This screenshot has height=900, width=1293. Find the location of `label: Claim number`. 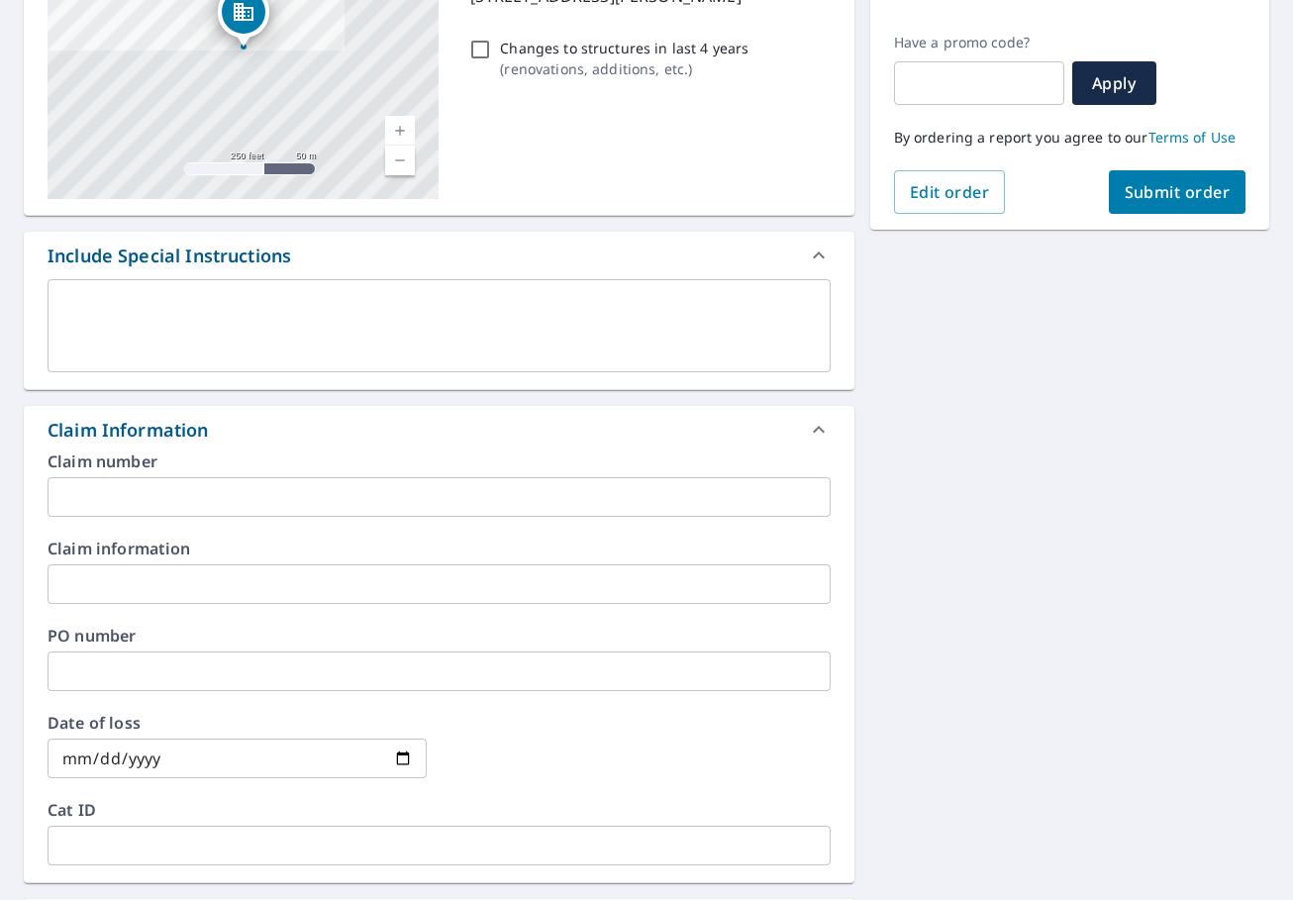

label: Claim number is located at coordinates (439, 461).